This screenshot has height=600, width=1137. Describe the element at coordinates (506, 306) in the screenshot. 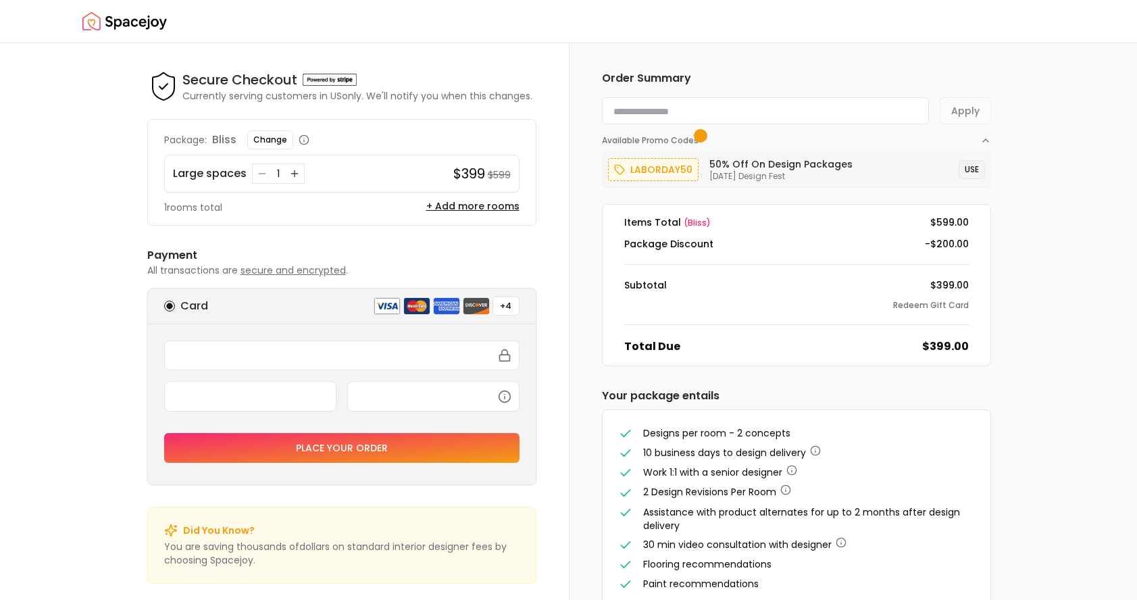

I see `button: +4` at that location.